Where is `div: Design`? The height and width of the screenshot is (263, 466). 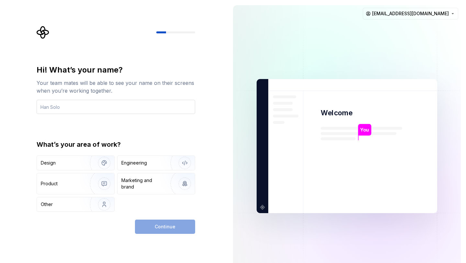 div: Design is located at coordinates (48, 163).